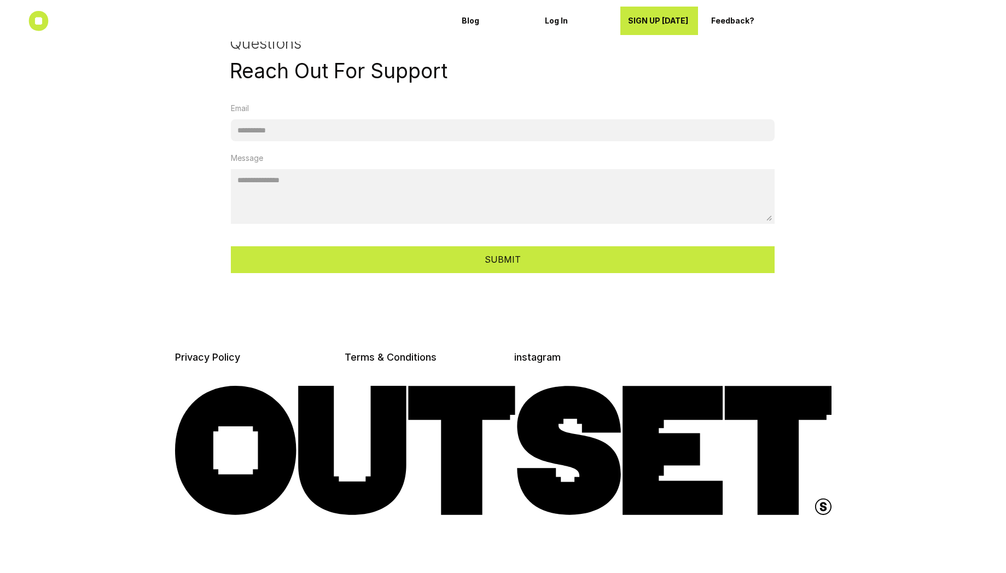 This screenshot has width=1006, height=573. Describe the element at coordinates (576, 21) in the screenshot. I see `p: Log In` at that location.